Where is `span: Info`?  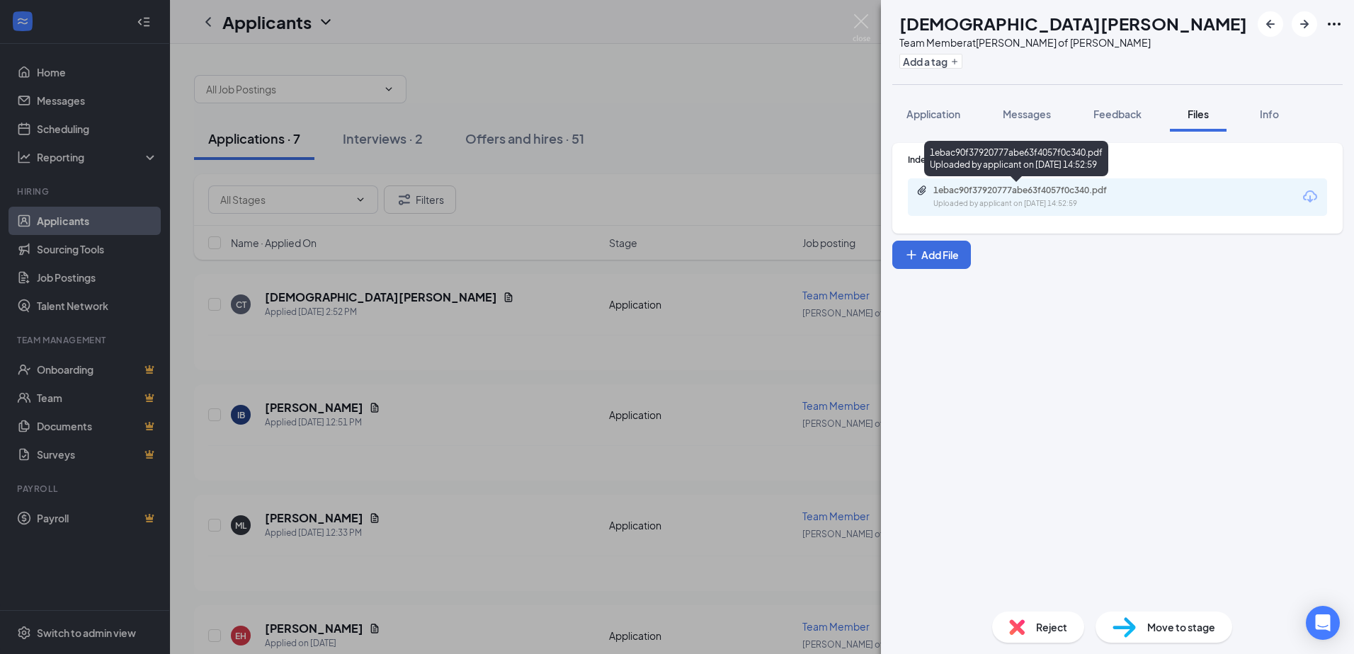
span: Info is located at coordinates (1269, 114).